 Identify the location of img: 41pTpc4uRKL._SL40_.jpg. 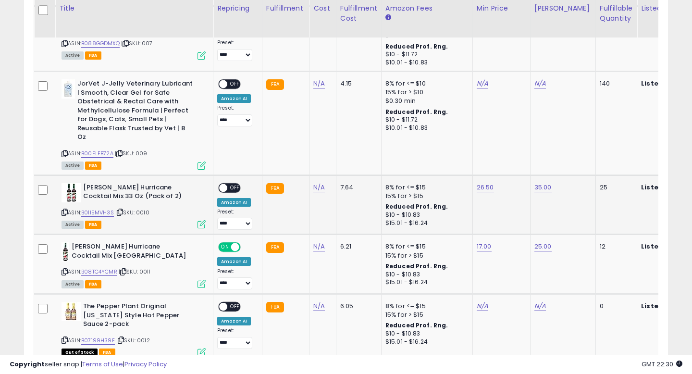
(71, 193).